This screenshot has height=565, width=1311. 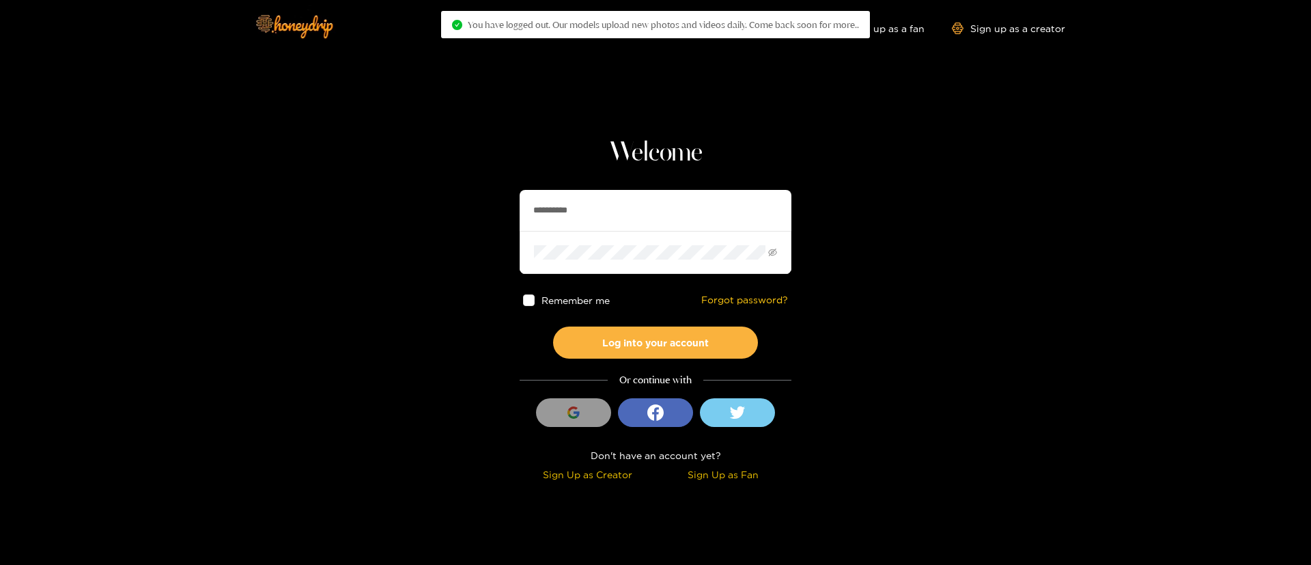 I want to click on div: Sign Up as Fan, so click(x=723, y=474).